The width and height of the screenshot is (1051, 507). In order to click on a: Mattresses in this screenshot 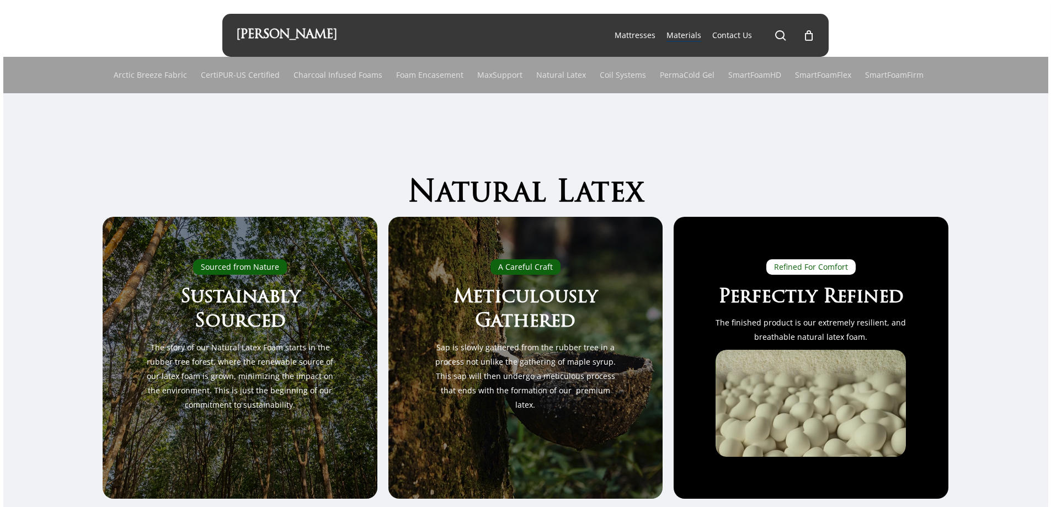, I will do `click(635, 35)`.